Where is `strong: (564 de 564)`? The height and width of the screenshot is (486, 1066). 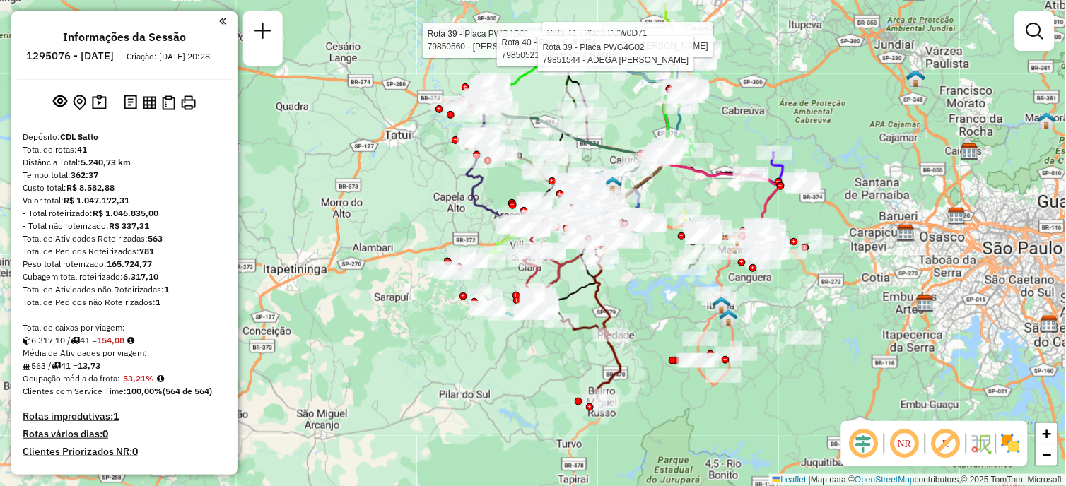
strong: (564 de 564) is located at coordinates (187, 391).